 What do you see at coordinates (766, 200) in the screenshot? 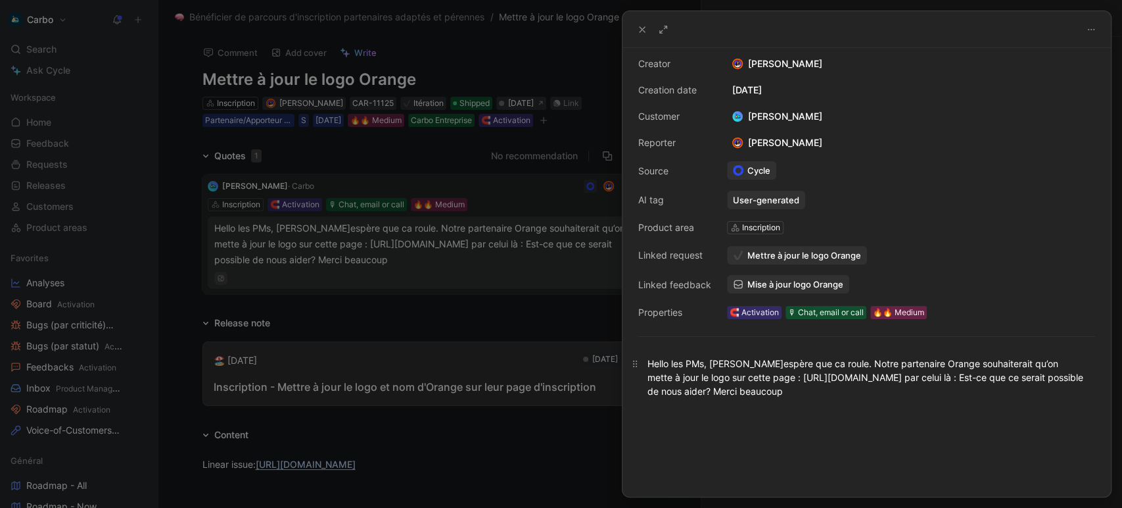
I see `div: User-generated` at bounding box center [766, 200].